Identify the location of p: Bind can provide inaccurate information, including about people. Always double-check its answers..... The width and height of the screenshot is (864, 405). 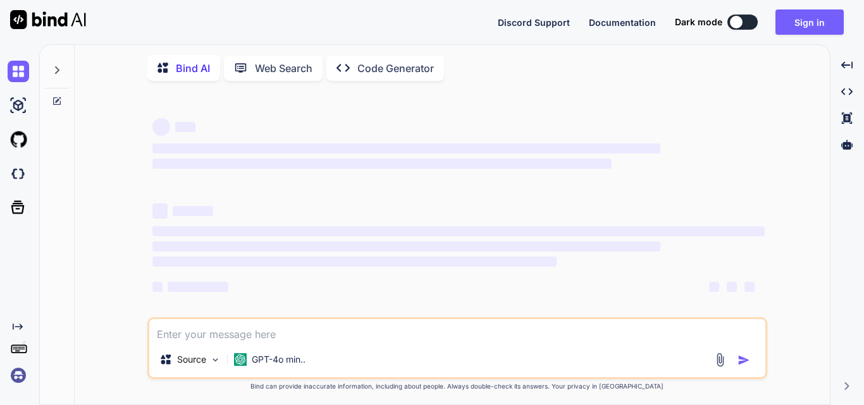
(457, 386).